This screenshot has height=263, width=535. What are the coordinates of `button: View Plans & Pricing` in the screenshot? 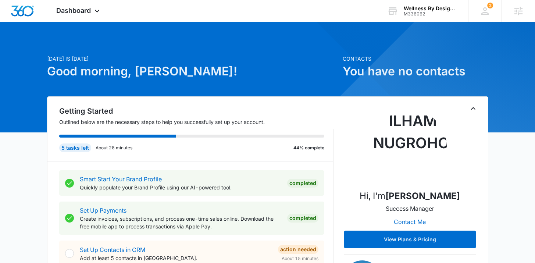 It's located at (410, 239).